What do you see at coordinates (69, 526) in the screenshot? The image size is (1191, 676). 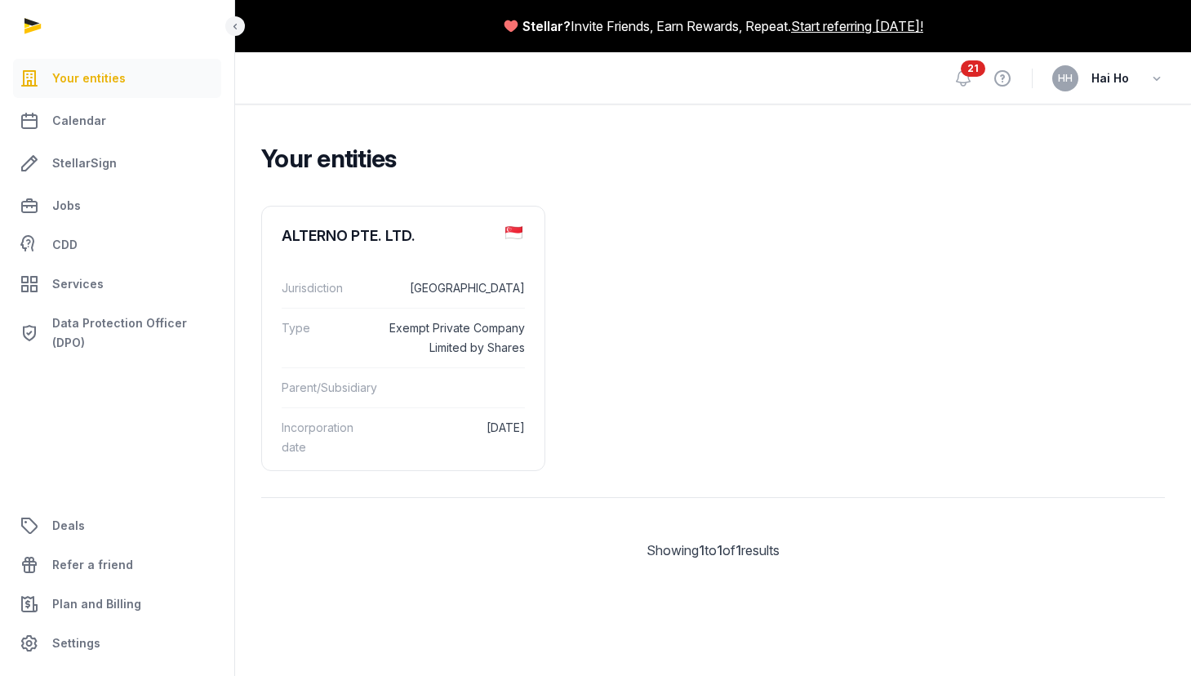 I see `span: Deals` at bounding box center [69, 526].